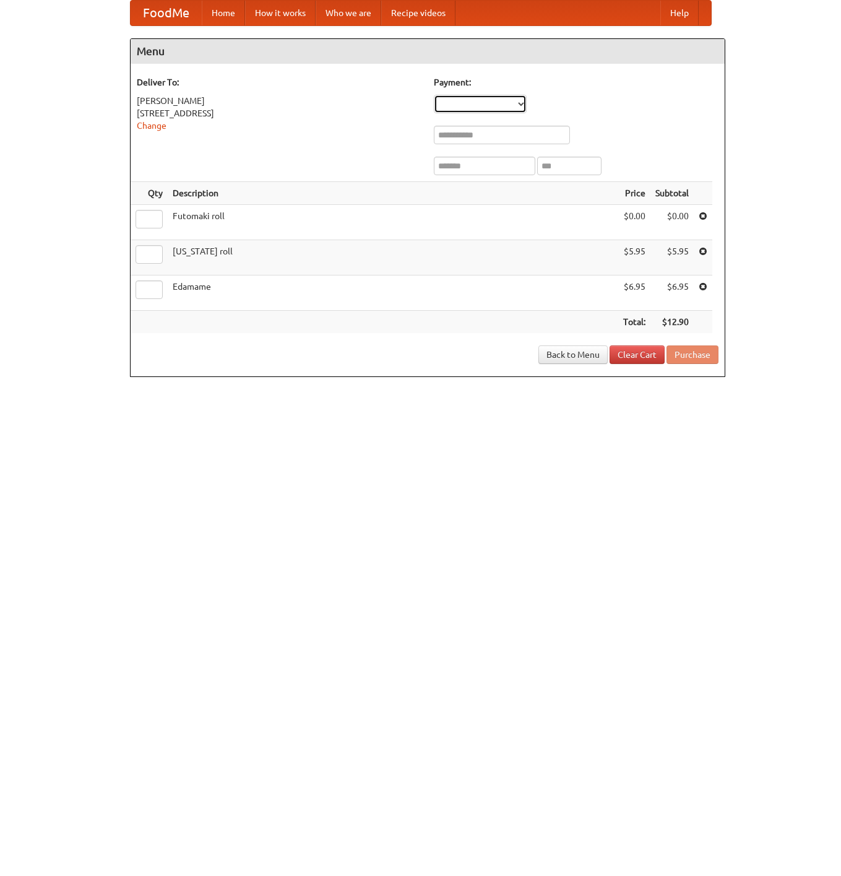 The image size is (841, 876). I want to click on h5: Payment:, so click(576, 82).